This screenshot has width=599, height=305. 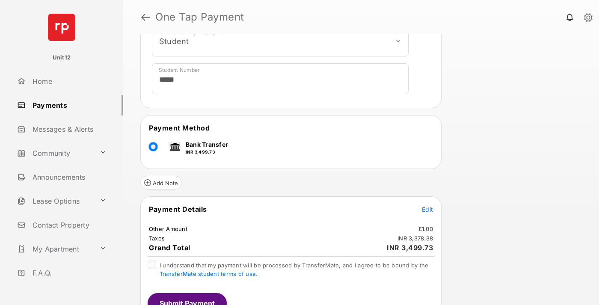 What do you see at coordinates (428, 209) in the screenshot?
I see `button: Edit` at bounding box center [428, 209].